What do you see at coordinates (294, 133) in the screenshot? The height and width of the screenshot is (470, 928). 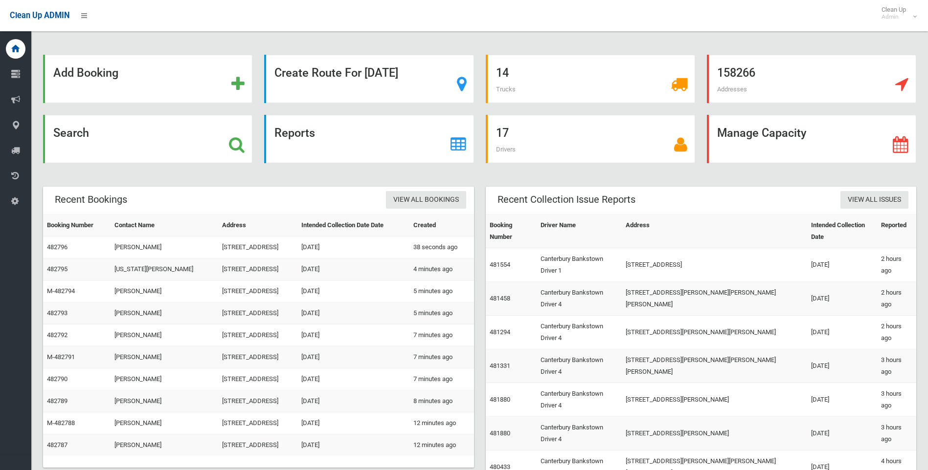 I see `strong: Reports` at bounding box center [294, 133].